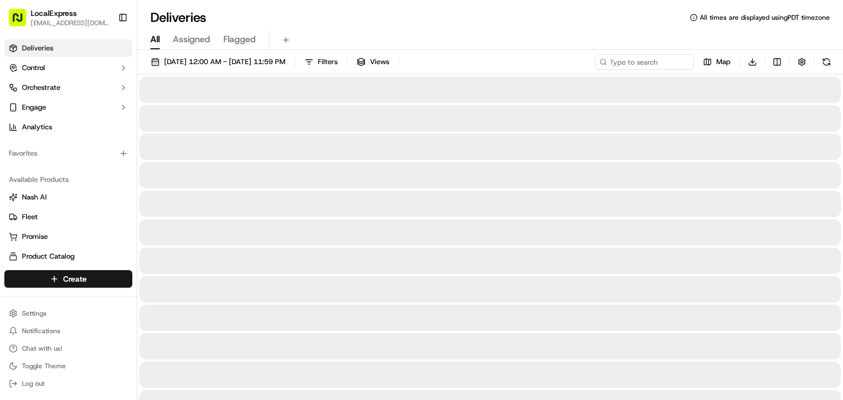 The width and height of the screenshot is (843, 400). What do you see at coordinates (68, 366) in the screenshot?
I see `button: Toggle Theme` at bounding box center [68, 366].